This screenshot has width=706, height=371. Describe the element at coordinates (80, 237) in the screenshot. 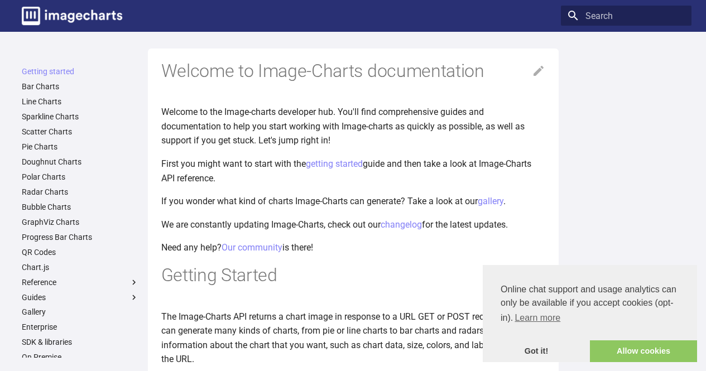

I see `a: Progress Bar Charts` at that location.